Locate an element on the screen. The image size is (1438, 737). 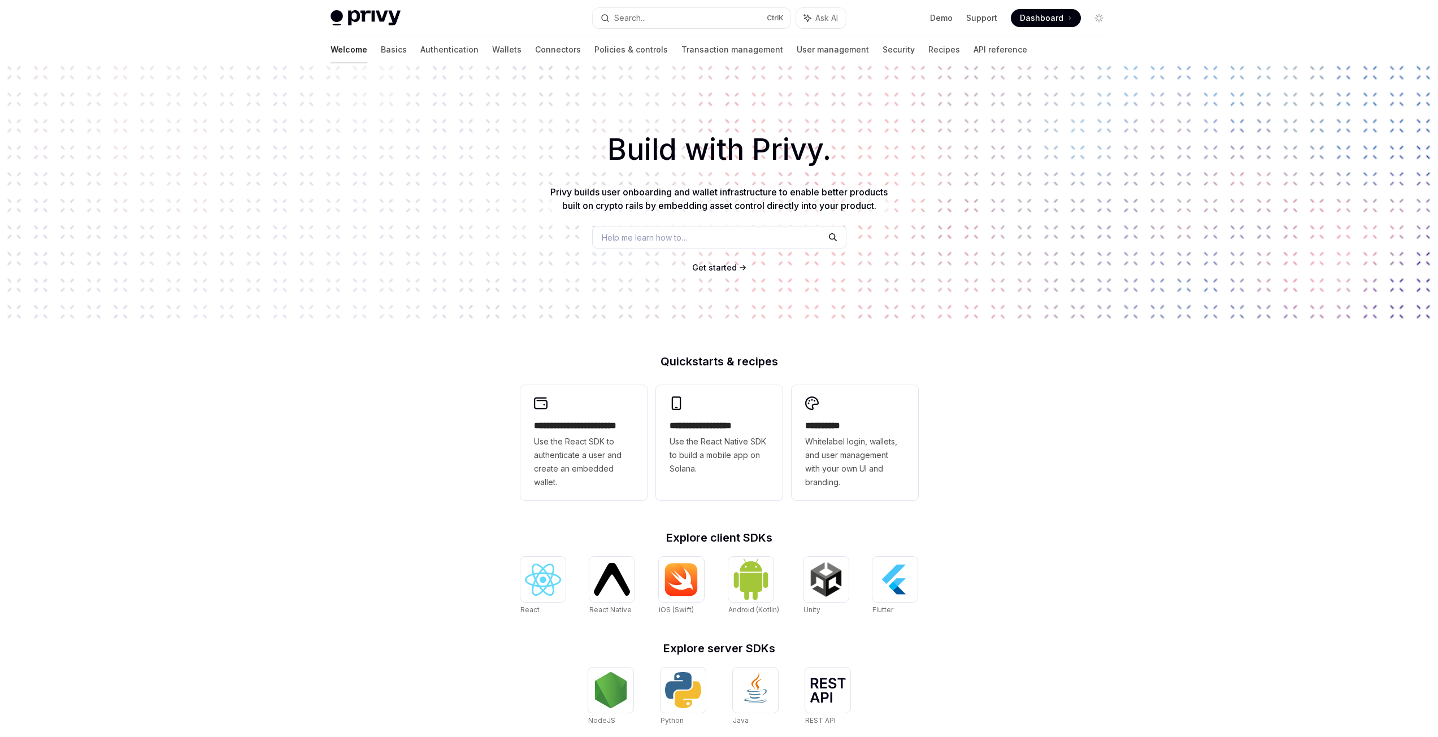
a: Authentication is located at coordinates (449, 50).